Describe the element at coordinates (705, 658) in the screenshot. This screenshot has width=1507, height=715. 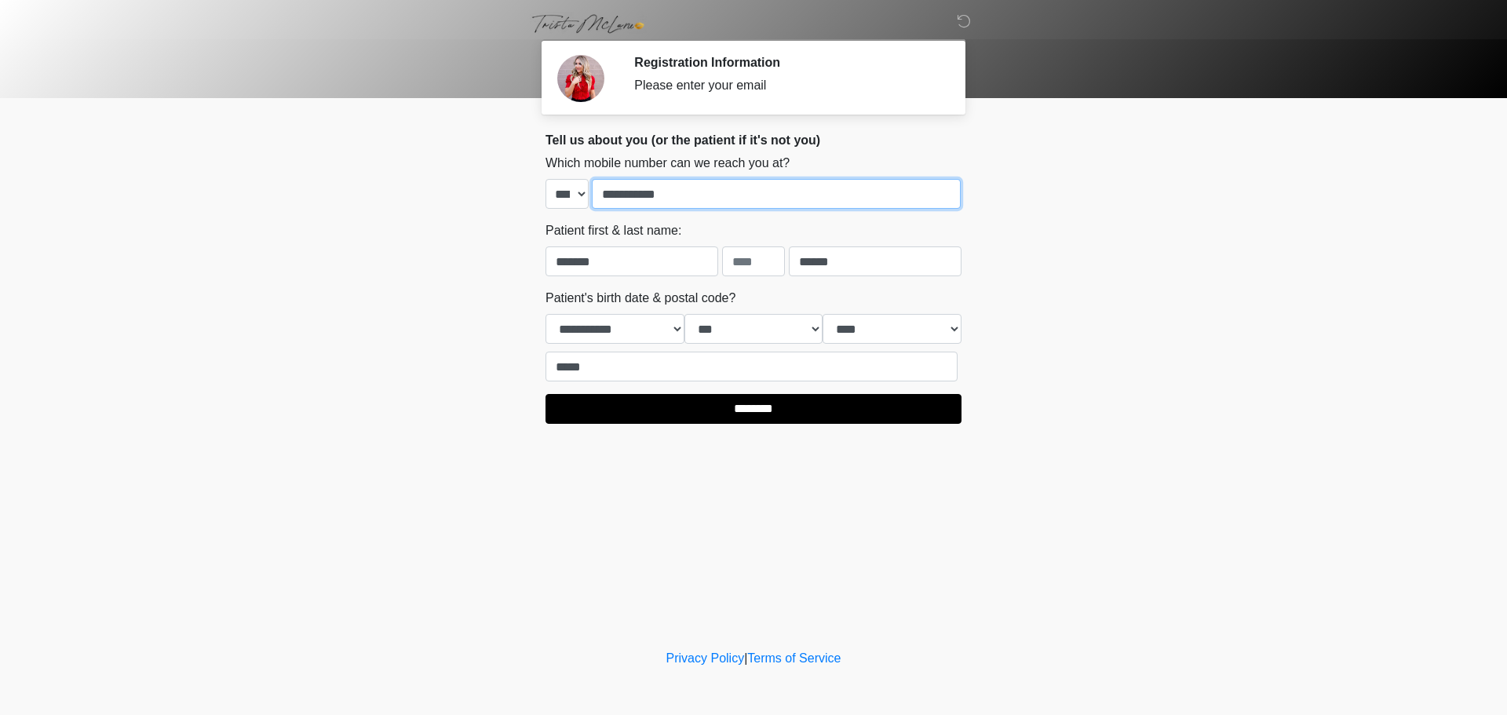
I see `a: Privacy Policy` at that location.